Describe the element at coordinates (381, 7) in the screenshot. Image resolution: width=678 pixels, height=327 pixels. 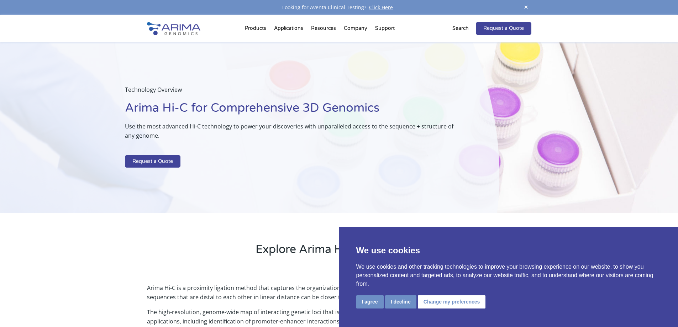
I see `a: Click Here` at that location.